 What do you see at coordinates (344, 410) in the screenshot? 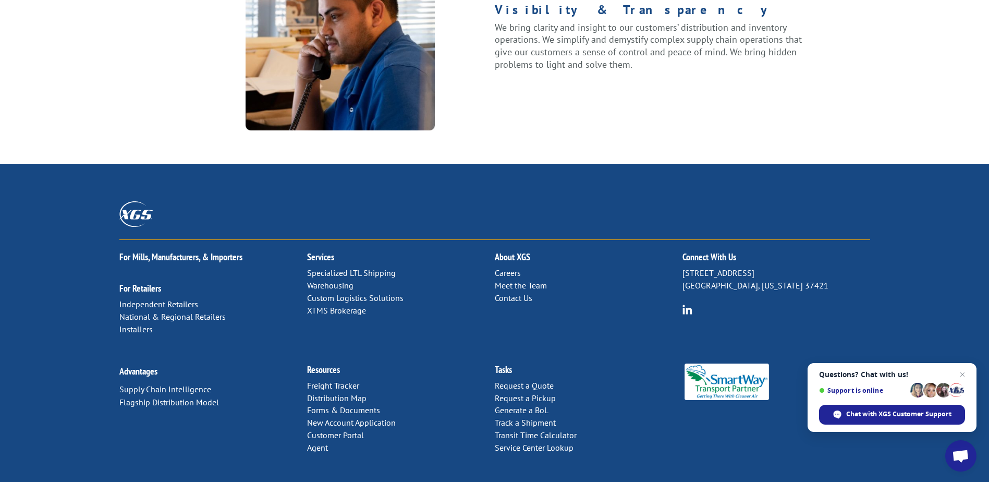
I see `a: Forms & Documents` at bounding box center [344, 410].